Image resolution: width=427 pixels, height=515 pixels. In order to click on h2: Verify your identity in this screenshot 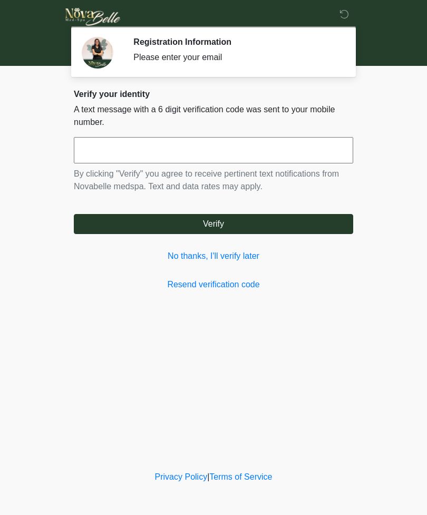, I will do `click(213, 94)`.